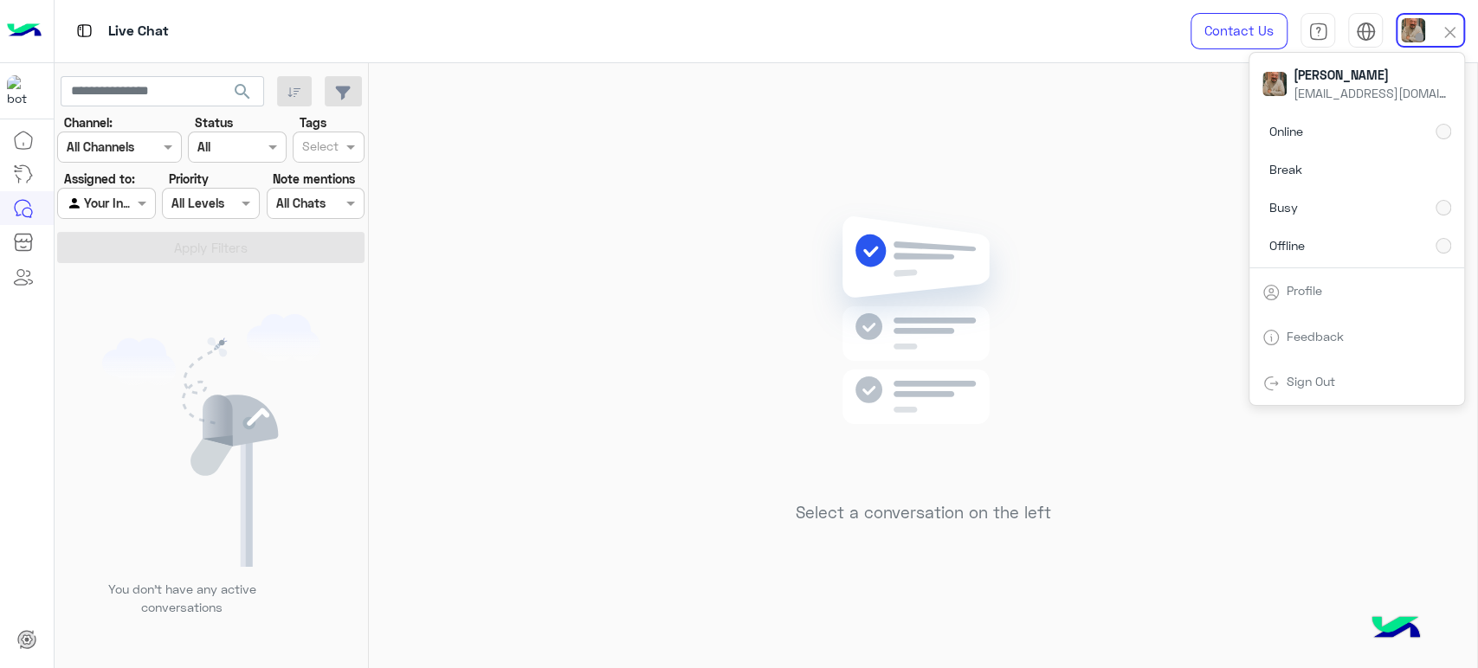 Image resolution: width=1478 pixels, height=668 pixels. Describe the element at coordinates (313, 122) in the screenshot. I see `label: Tags` at that location.